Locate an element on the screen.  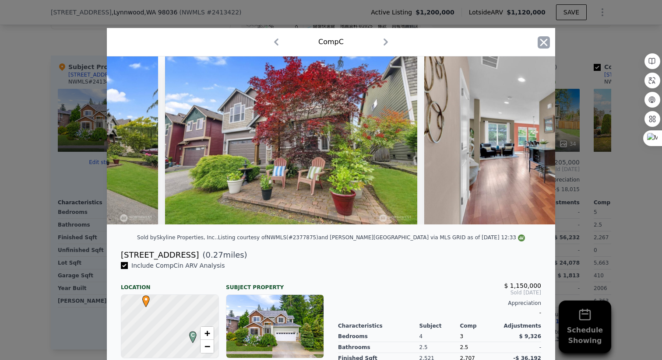
img: NWMLS Logo is located at coordinates (521, 238).